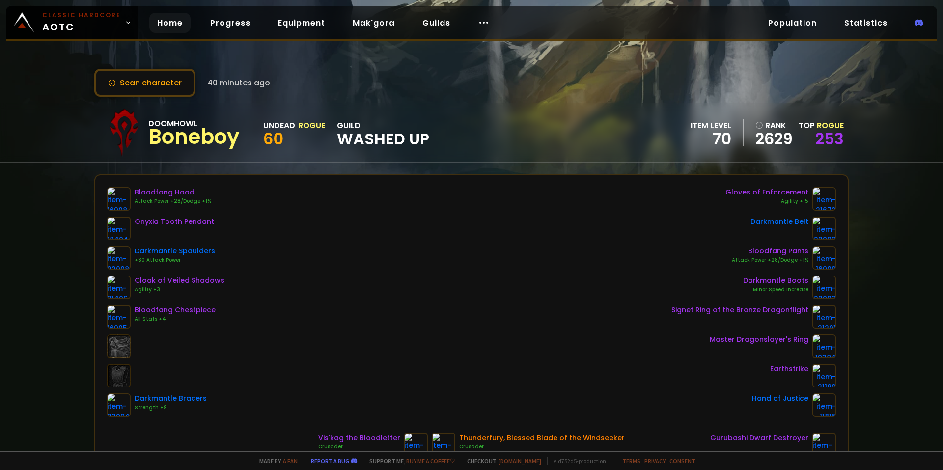  I want to click on img: item-22004, so click(119, 405).